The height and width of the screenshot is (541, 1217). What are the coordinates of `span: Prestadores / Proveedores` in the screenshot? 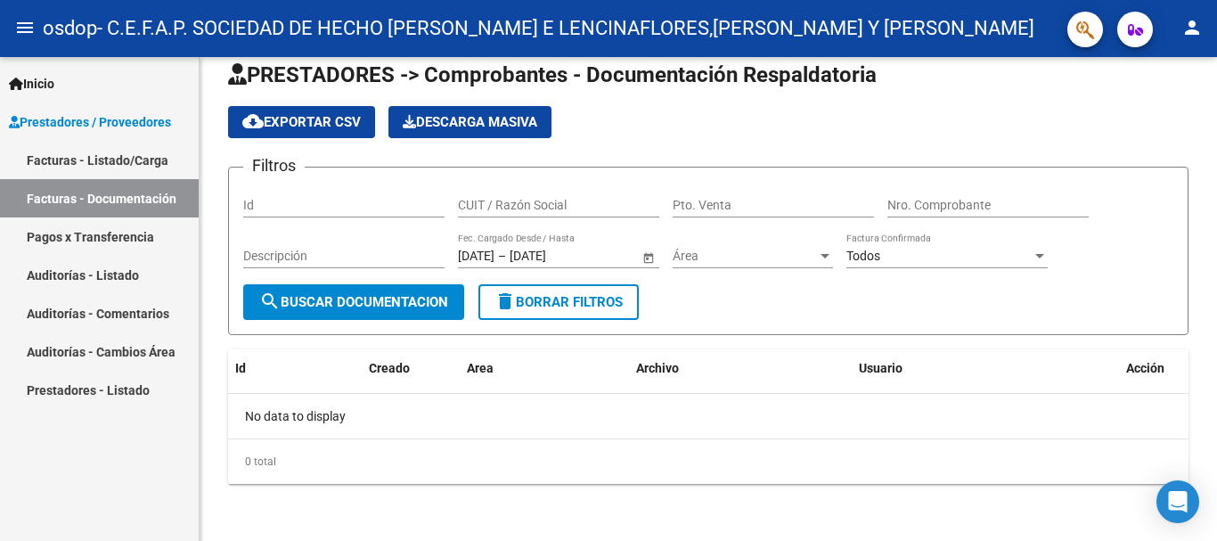 It's located at (90, 122).